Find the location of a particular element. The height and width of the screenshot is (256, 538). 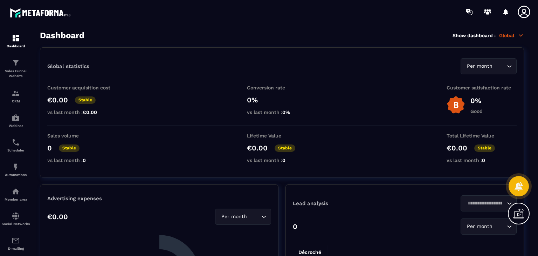

p: Show dashboard : is located at coordinates (474, 35).